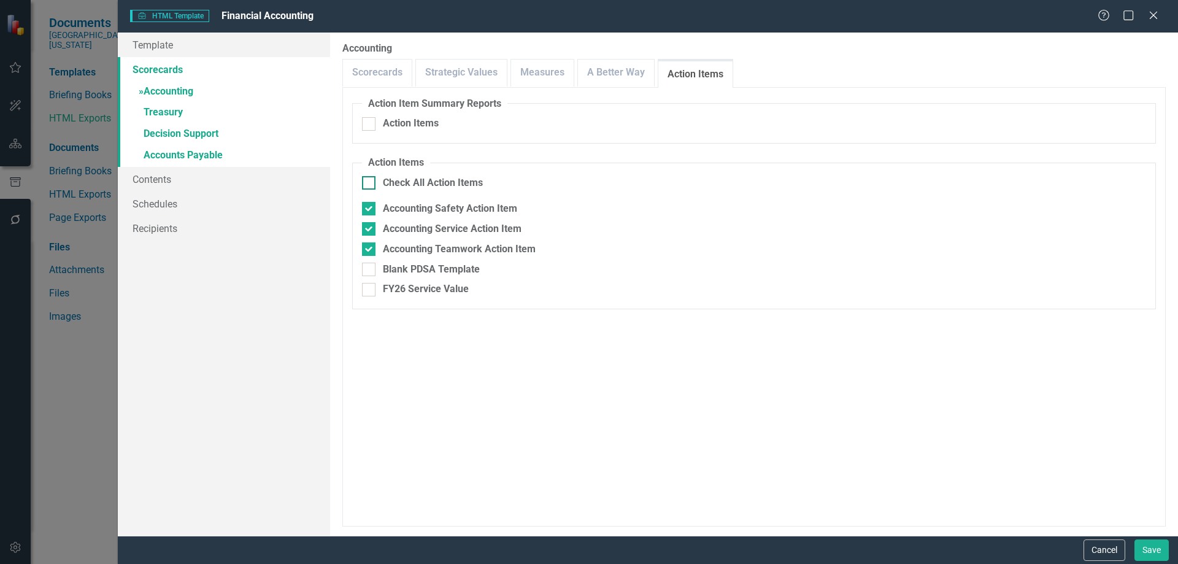 This screenshot has height=564, width=1178. I want to click on div: FY26 Service Value, so click(426, 289).